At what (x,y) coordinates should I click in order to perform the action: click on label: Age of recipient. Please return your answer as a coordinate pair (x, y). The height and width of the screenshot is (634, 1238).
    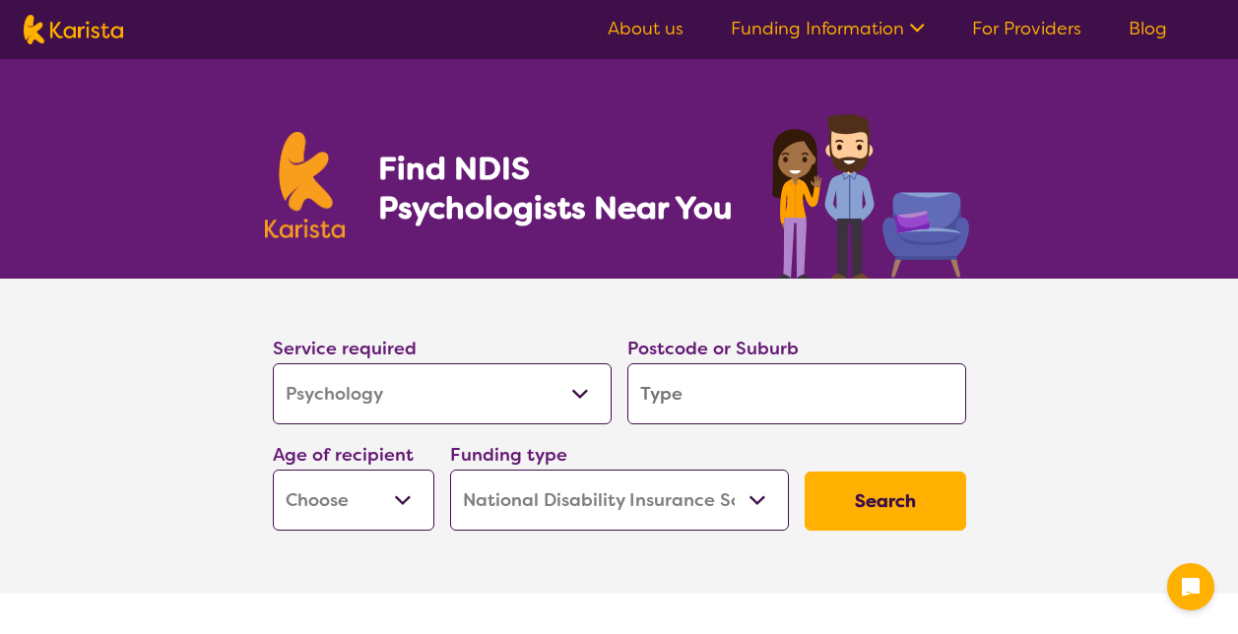
    Looking at the image, I should click on (343, 455).